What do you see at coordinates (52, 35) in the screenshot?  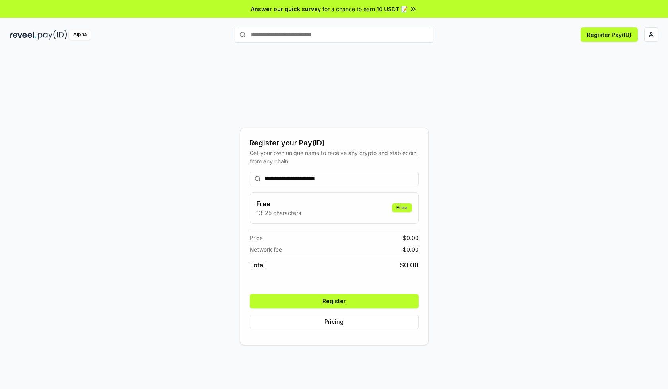 I see `img: pay_id` at bounding box center [52, 35].